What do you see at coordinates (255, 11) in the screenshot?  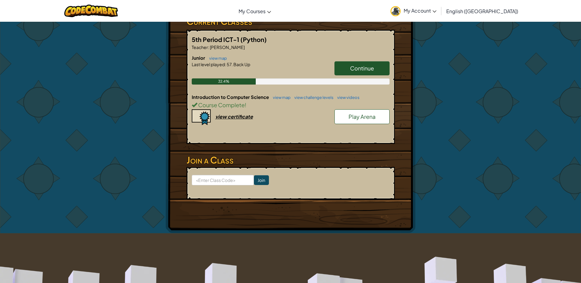 I see `a: My Courses` at bounding box center [255, 11].